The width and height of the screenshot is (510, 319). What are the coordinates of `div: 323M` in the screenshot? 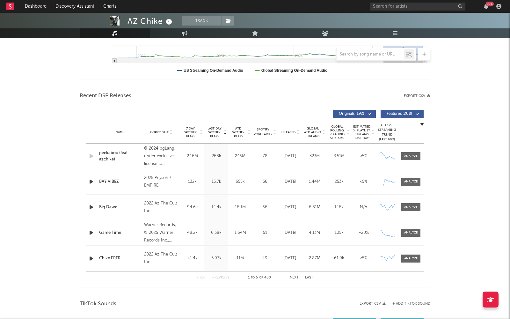 It's located at (314, 156).